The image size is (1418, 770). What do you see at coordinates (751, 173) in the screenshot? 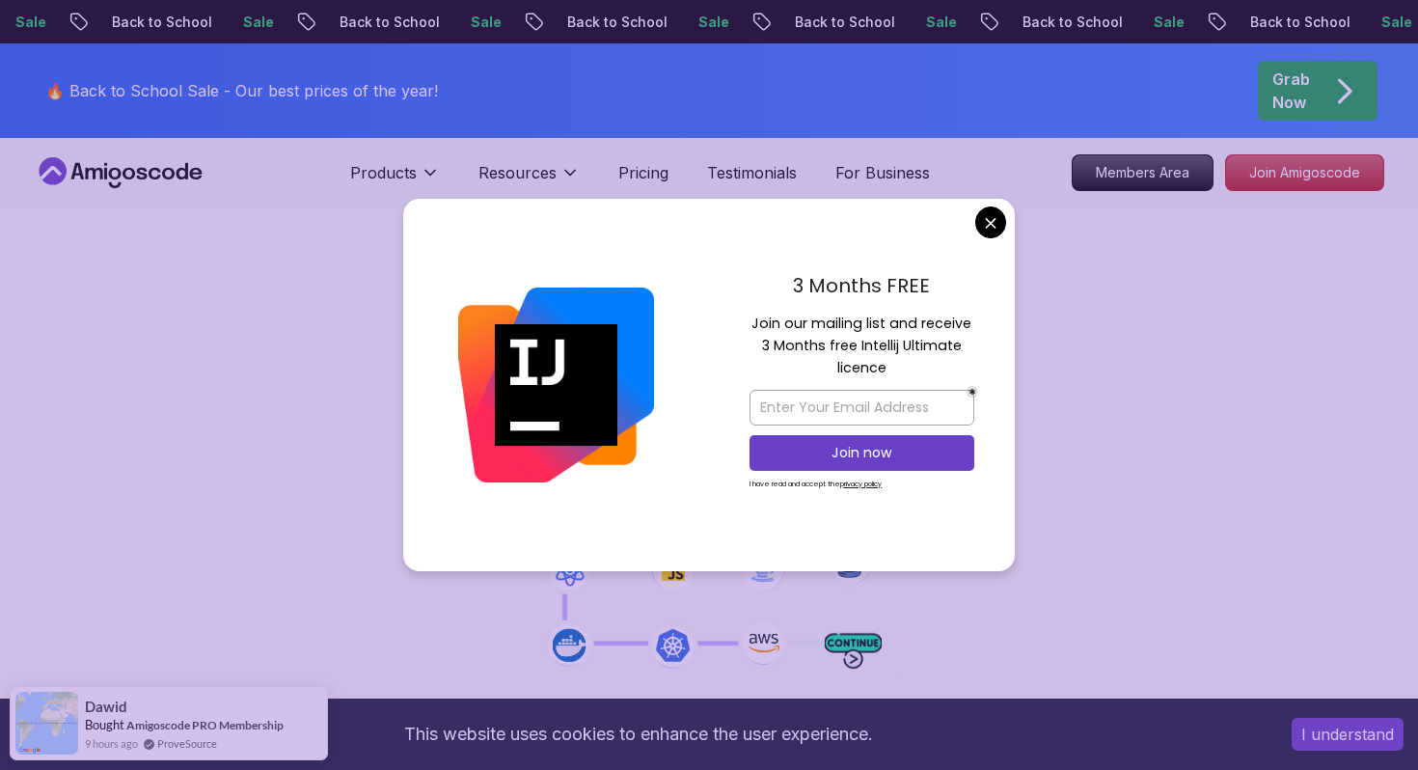
I see `a: Testimonials` at bounding box center [751, 173].